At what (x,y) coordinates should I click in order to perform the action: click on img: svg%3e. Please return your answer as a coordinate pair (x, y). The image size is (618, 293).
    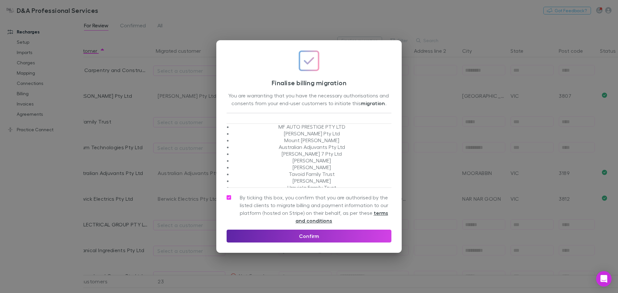
    Looking at the image, I should click on (309, 61).